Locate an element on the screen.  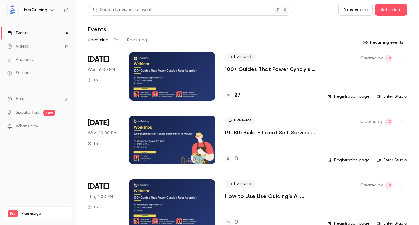
button: Past is located at coordinates (118, 40).